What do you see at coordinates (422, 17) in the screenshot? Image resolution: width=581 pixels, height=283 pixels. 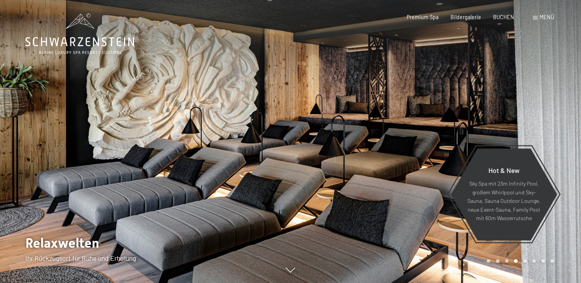 I see `a: Premium Spa` at bounding box center [422, 17].